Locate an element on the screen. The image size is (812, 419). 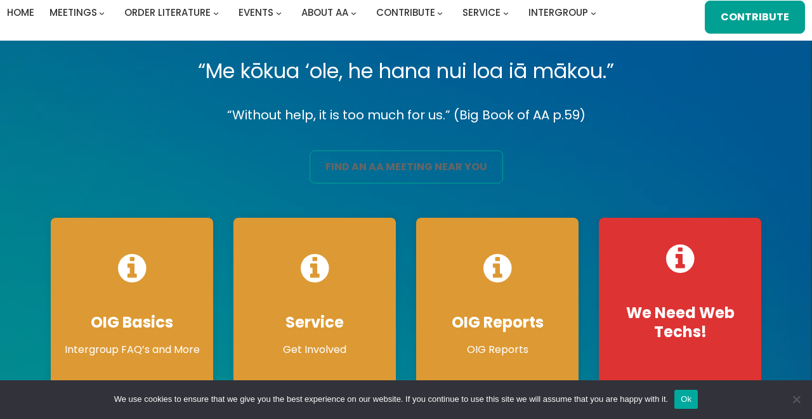
a: Meetings is located at coordinates (73, 13).